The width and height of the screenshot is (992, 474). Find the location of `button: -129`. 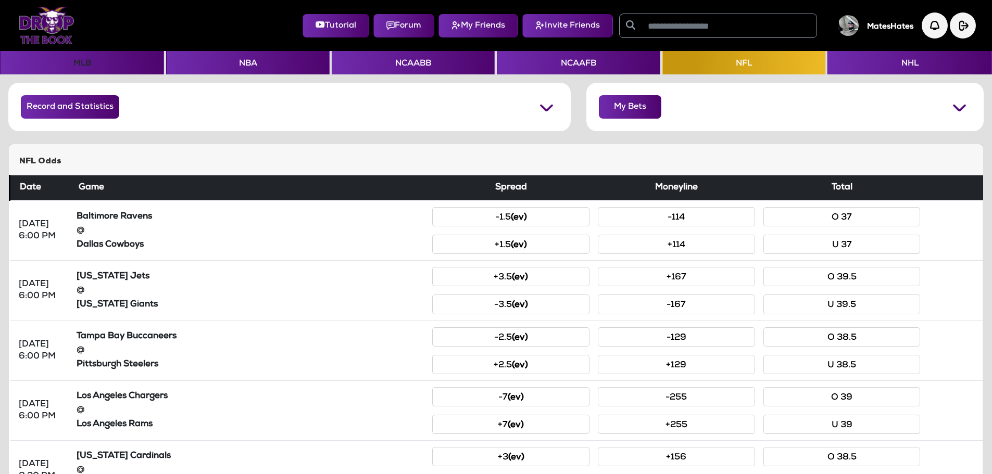

button: -129 is located at coordinates (676, 337).